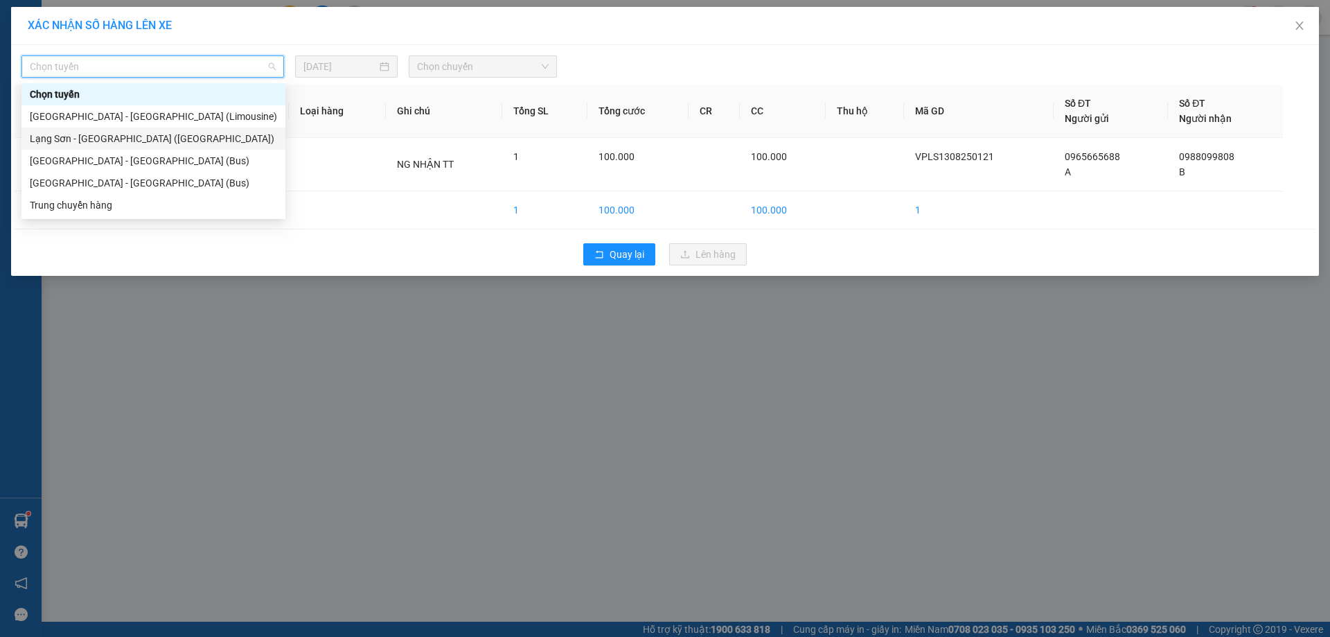  I want to click on button: uploadLên hàng, so click(708, 254).